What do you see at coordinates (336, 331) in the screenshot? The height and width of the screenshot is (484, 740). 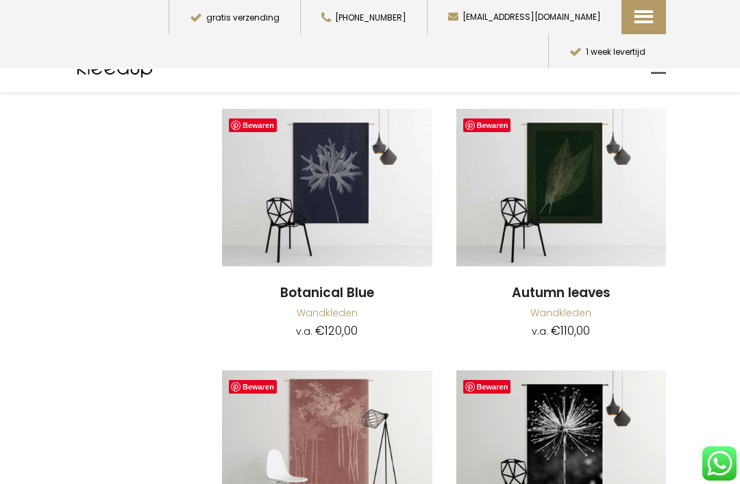 I see `bdi: 120,00` at bounding box center [336, 331].